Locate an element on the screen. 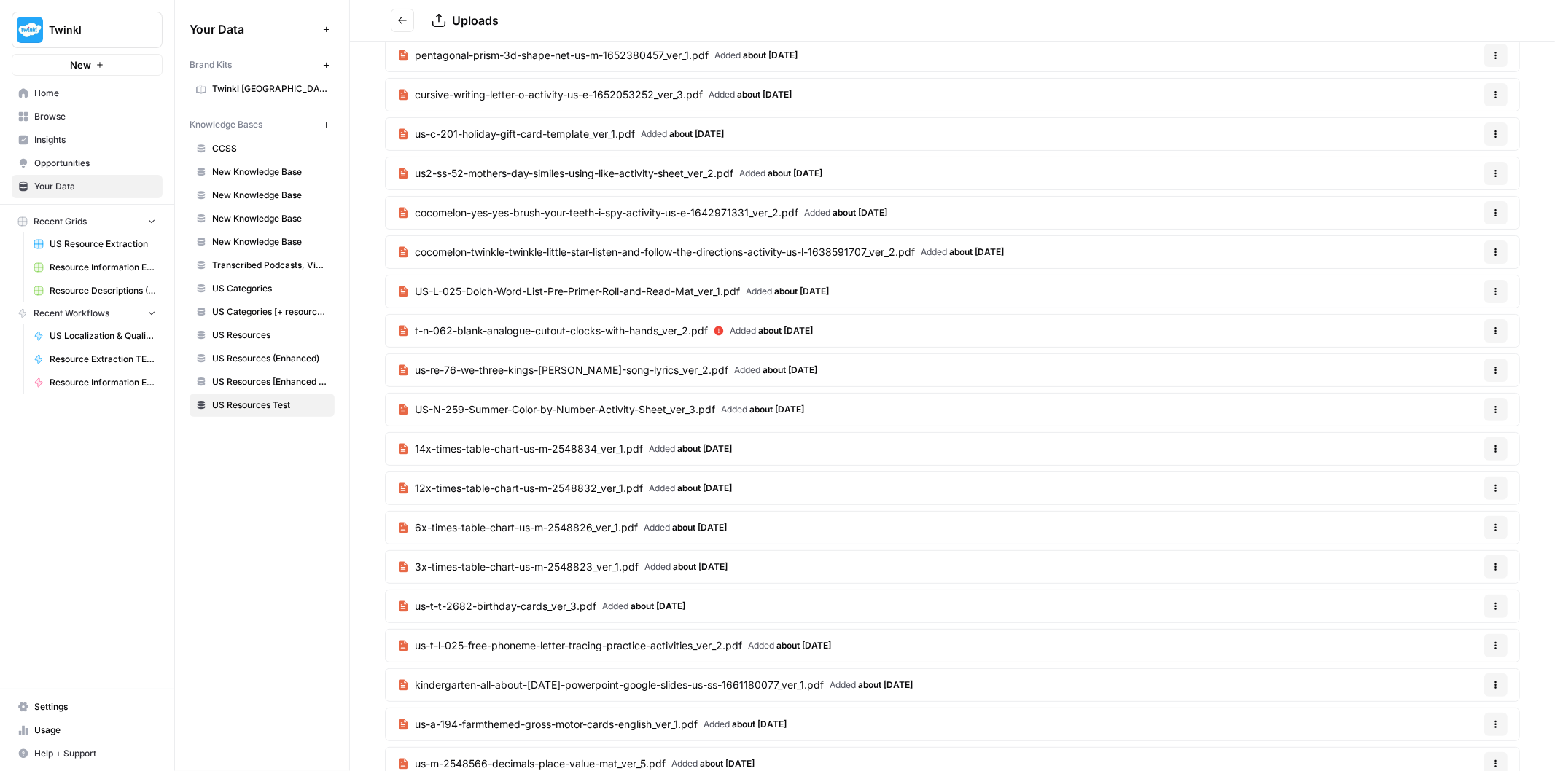 This screenshot has height=771, width=1555. a: Your Data is located at coordinates (87, 187).